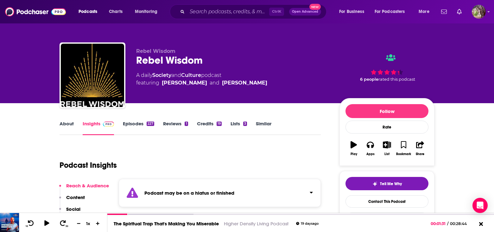 The image size is (494, 232). I want to click on button: tell me why sparkleTell Me Why, so click(387, 184).